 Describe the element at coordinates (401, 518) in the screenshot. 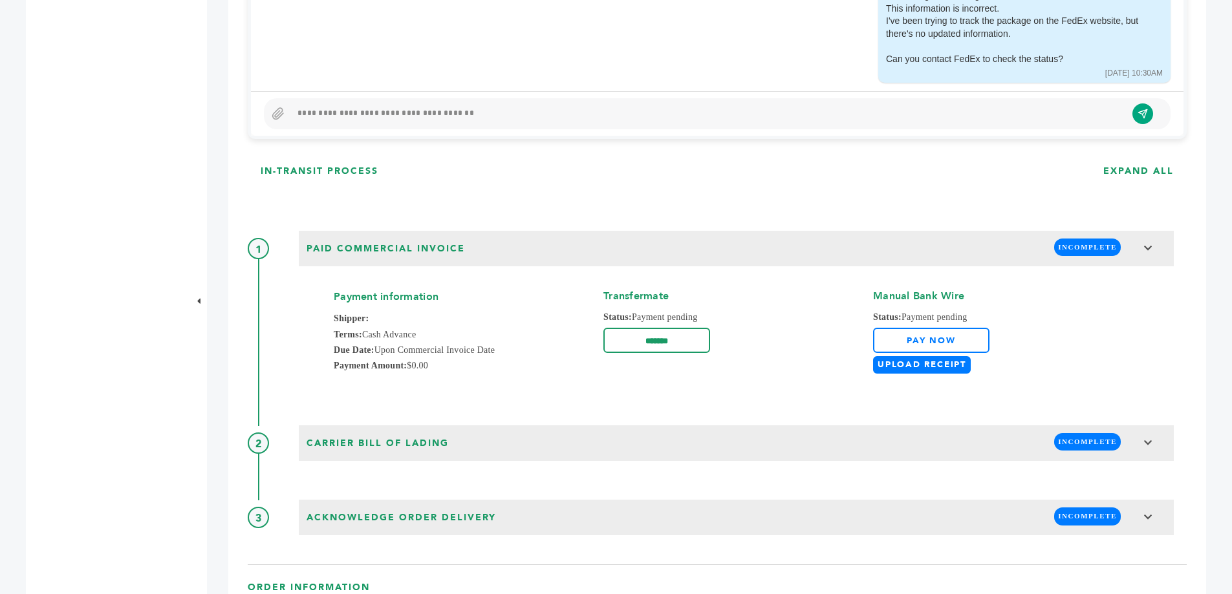

I see `span: Acknowledge Order Delivery` at that location.